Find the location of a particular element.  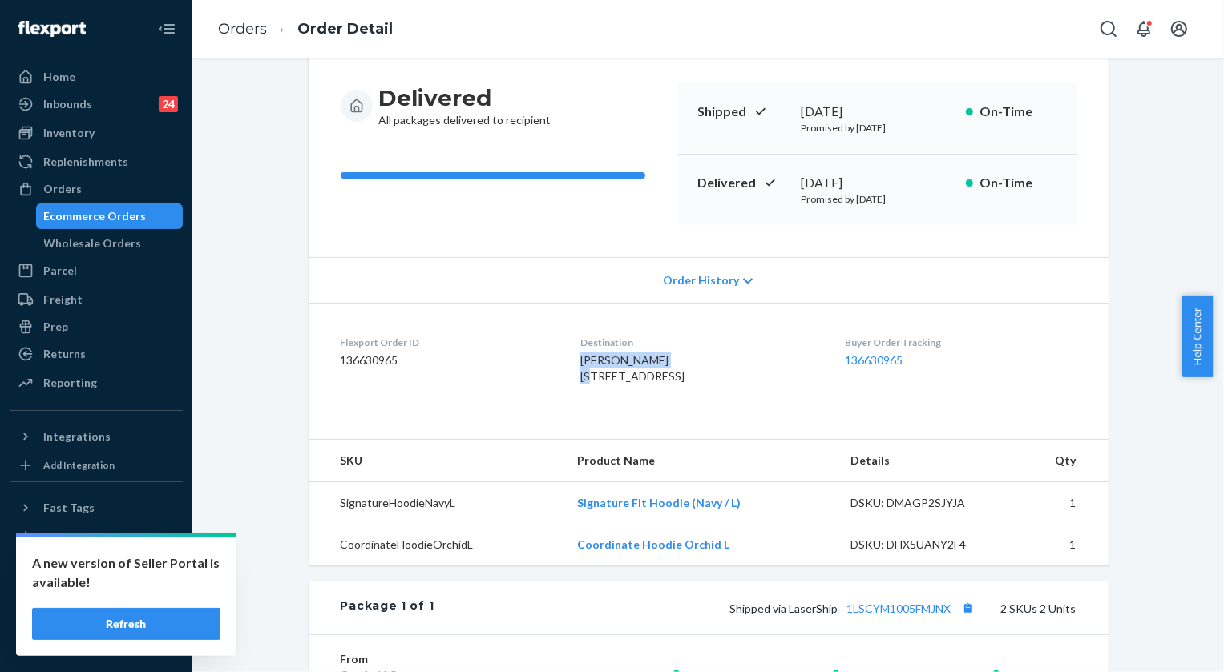

a: Add Fast Tag is located at coordinates (96, 537).